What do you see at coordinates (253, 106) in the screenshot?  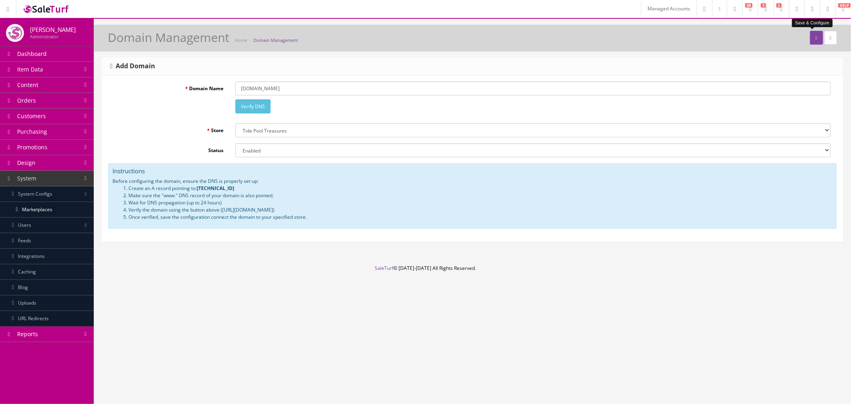 I see `button: Verify DNS` at bounding box center [253, 106].